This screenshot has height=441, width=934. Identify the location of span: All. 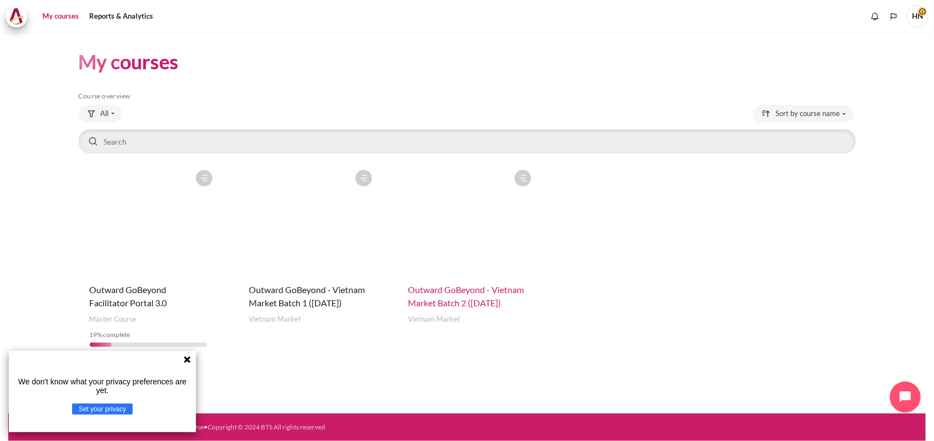
(105, 114).